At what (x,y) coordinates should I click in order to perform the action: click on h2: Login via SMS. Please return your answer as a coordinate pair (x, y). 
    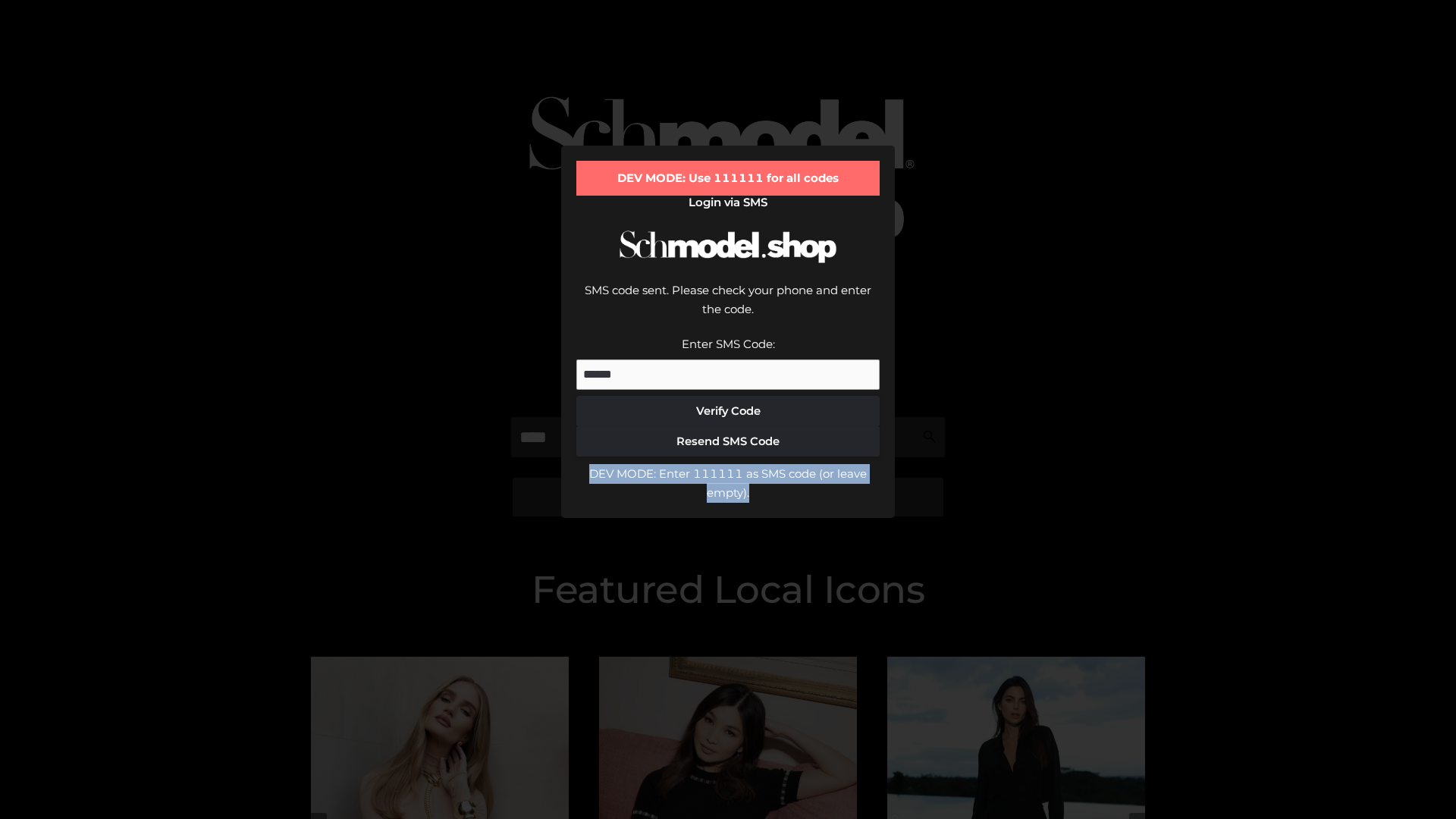
    Looking at the image, I should click on (728, 203).